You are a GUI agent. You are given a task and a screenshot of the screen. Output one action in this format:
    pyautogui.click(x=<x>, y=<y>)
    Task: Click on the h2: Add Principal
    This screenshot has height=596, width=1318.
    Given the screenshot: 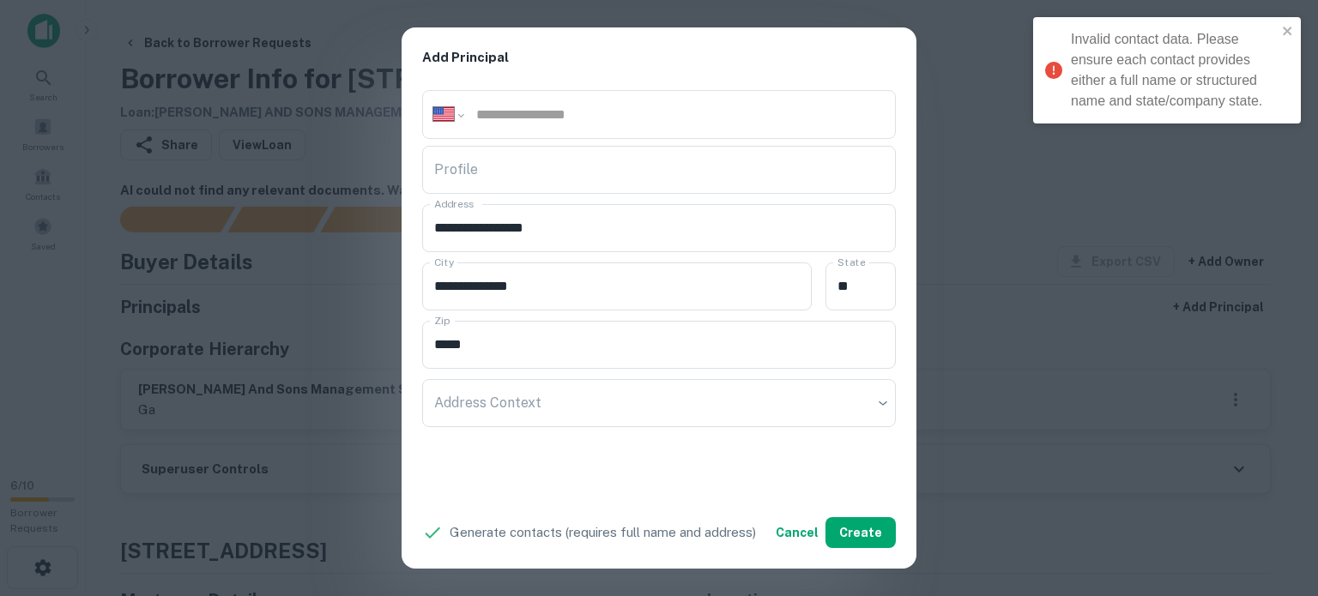 What is the action you would take?
    pyautogui.click(x=659, y=57)
    